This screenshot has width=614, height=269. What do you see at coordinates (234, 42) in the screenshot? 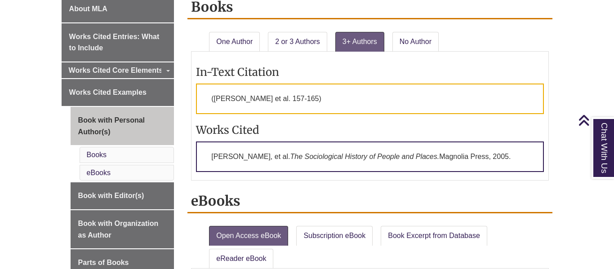
I see `a: One Author` at bounding box center [234, 42].